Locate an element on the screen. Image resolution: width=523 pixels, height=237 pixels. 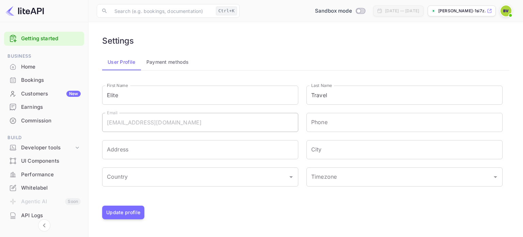
div: account-settings tabs is located at coordinates (306, 62).